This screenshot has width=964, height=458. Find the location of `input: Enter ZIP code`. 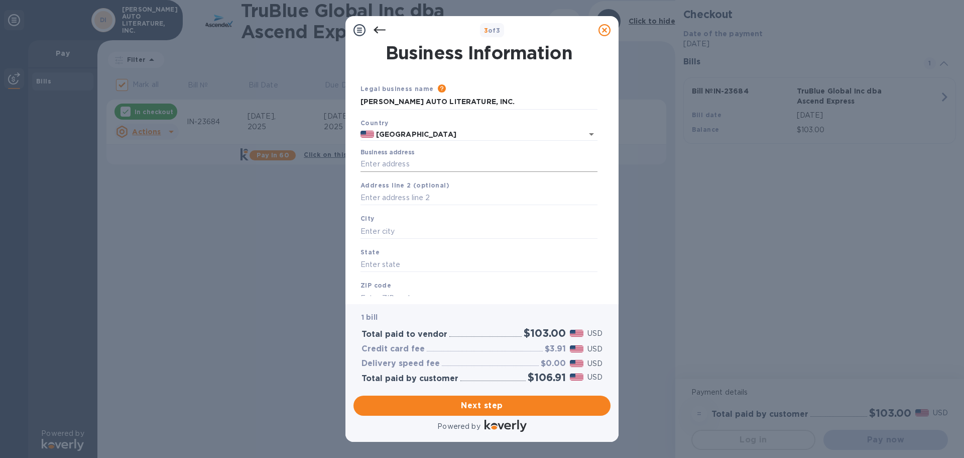

input: Enter ZIP code is located at coordinates (479, 298).